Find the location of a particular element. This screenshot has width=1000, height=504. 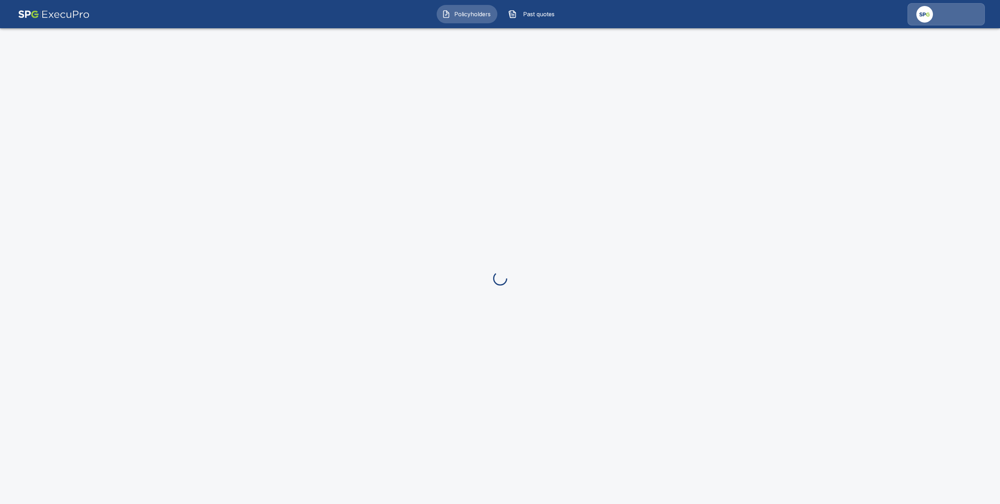

a: Past quotes IconPast quotes is located at coordinates (533, 14).